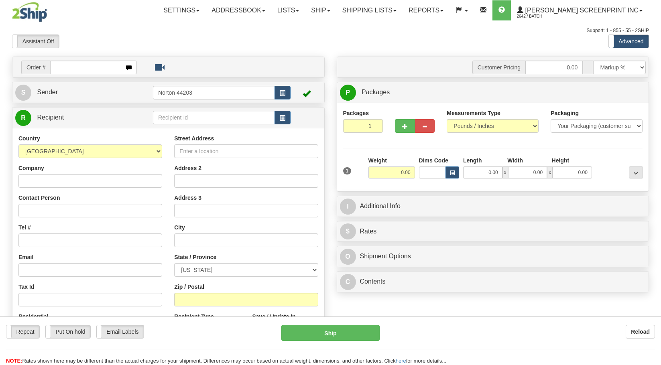  I want to click on span: 2642 / batch, so click(547, 16).